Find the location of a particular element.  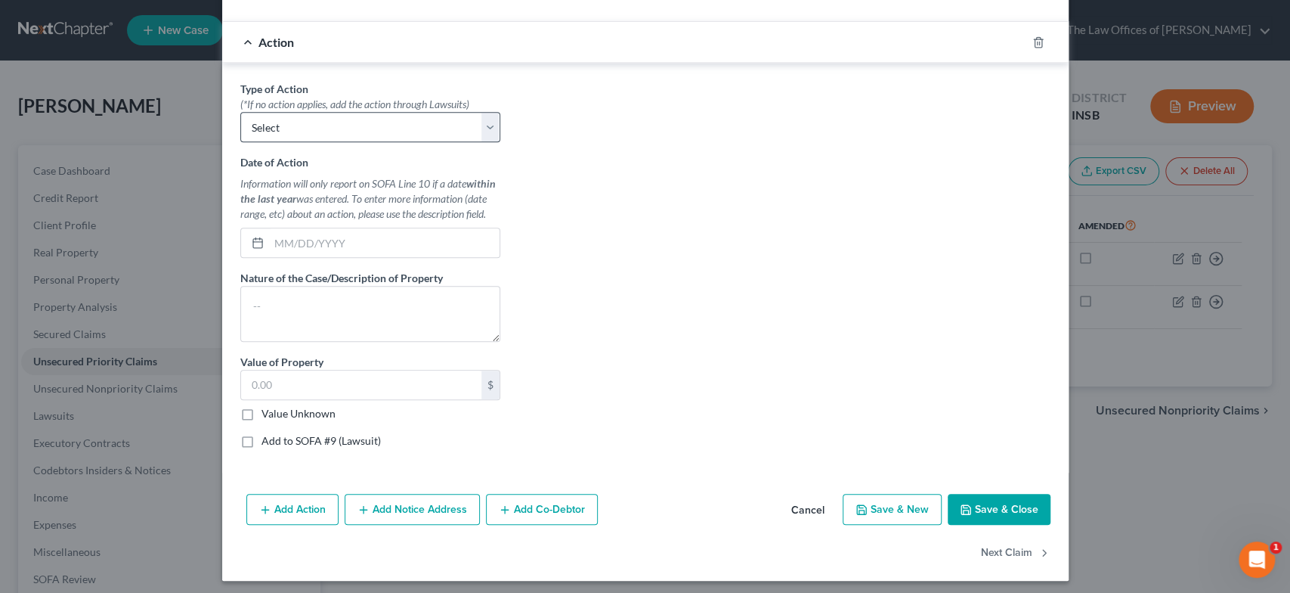

button: Add Co-Debtor is located at coordinates (542, 510).